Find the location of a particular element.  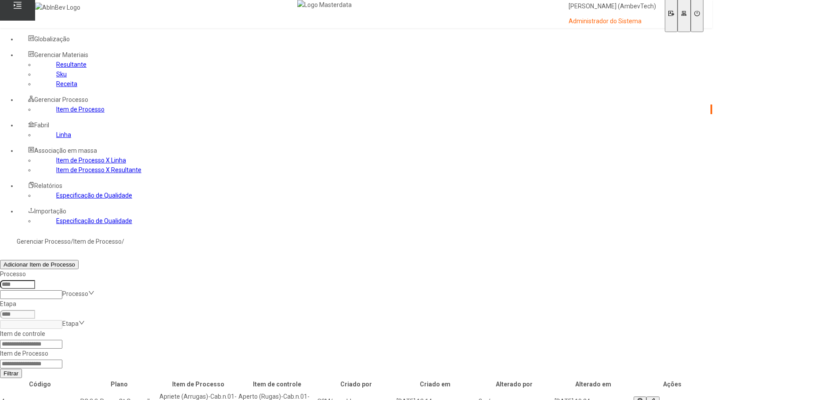

a: Linha is located at coordinates (64, 135).